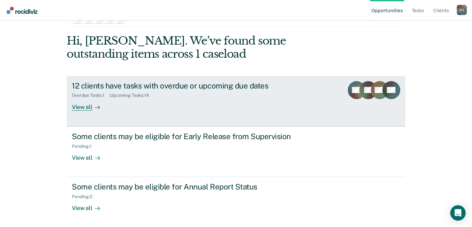 The image size is (472, 227). What do you see at coordinates (91, 95) in the screenshot?
I see `div: Overdue Tasks : 1` at bounding box center [91, 95].